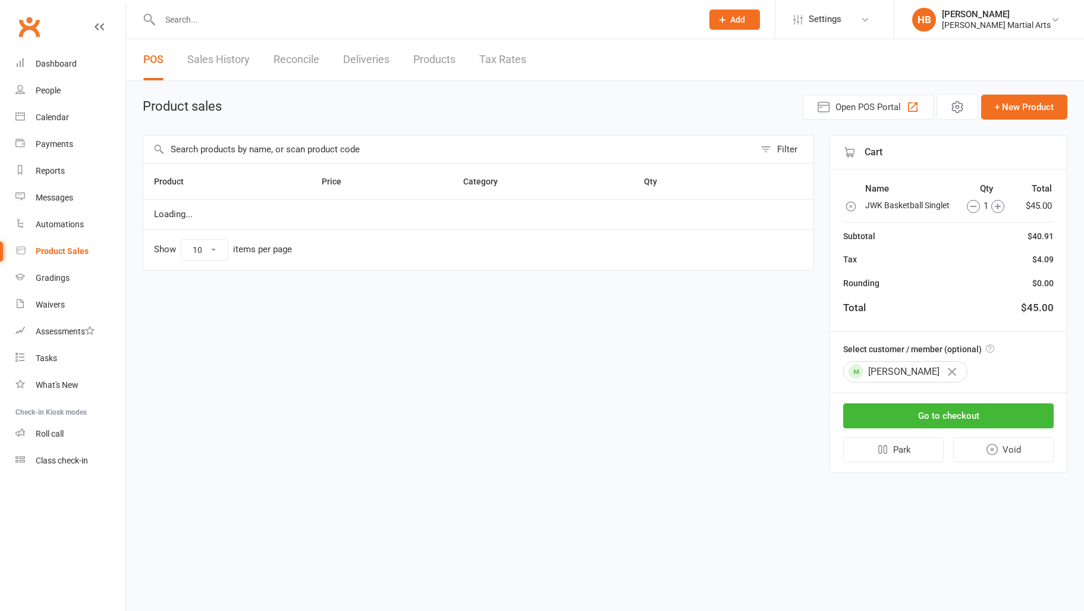 This screenshot has width=1084, height=611. I want to click on a: Class kiosk mode, so click(70, 460).